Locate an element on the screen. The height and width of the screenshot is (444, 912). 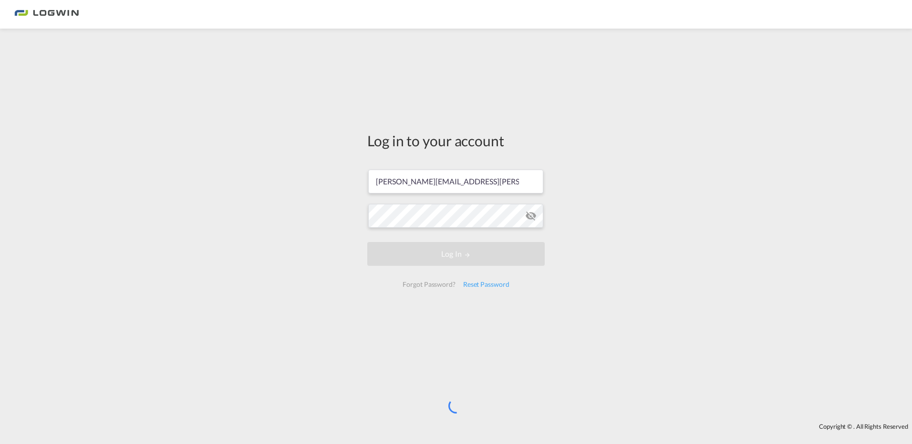
div: Reset Password is located at coordinates (486, 285).